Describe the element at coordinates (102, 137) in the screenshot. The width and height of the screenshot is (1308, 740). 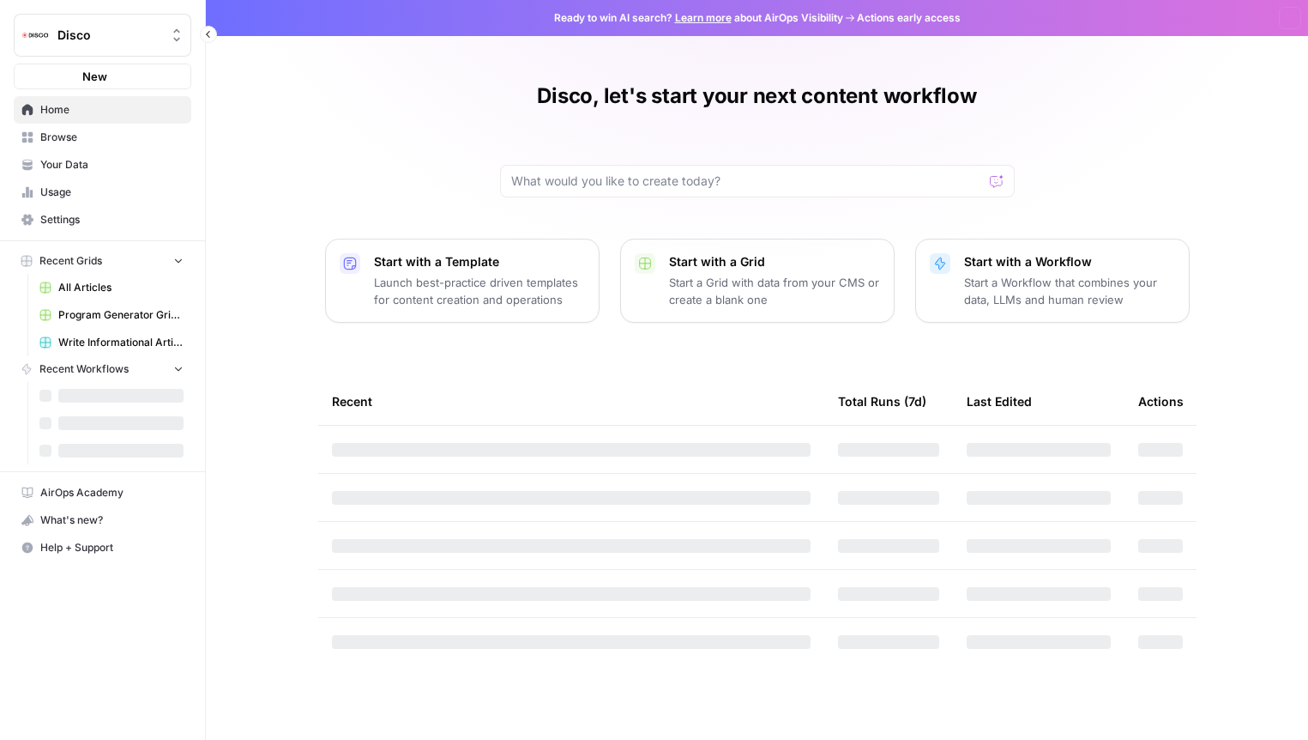
I see `a: Browse` at that location.